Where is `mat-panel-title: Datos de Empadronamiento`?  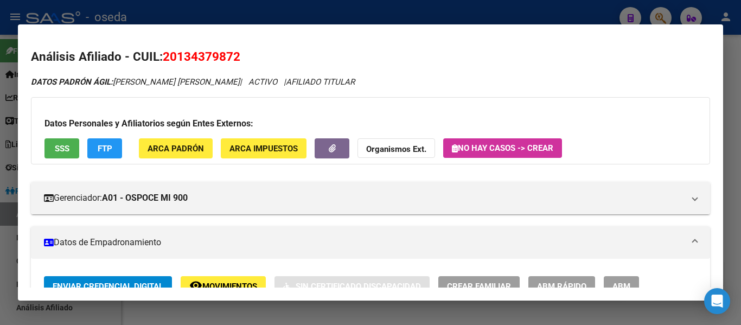
mat-panel-title: Datos de Empadronamiento is located at coordinates (364, 242).